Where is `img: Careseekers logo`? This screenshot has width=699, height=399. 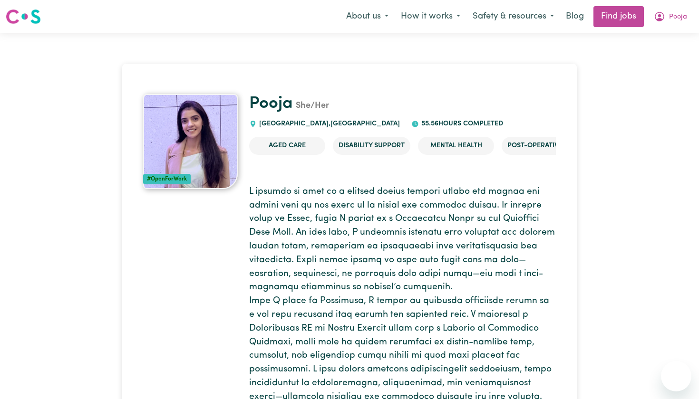
img: Careseekers logo is located at coordinates (23, 17).